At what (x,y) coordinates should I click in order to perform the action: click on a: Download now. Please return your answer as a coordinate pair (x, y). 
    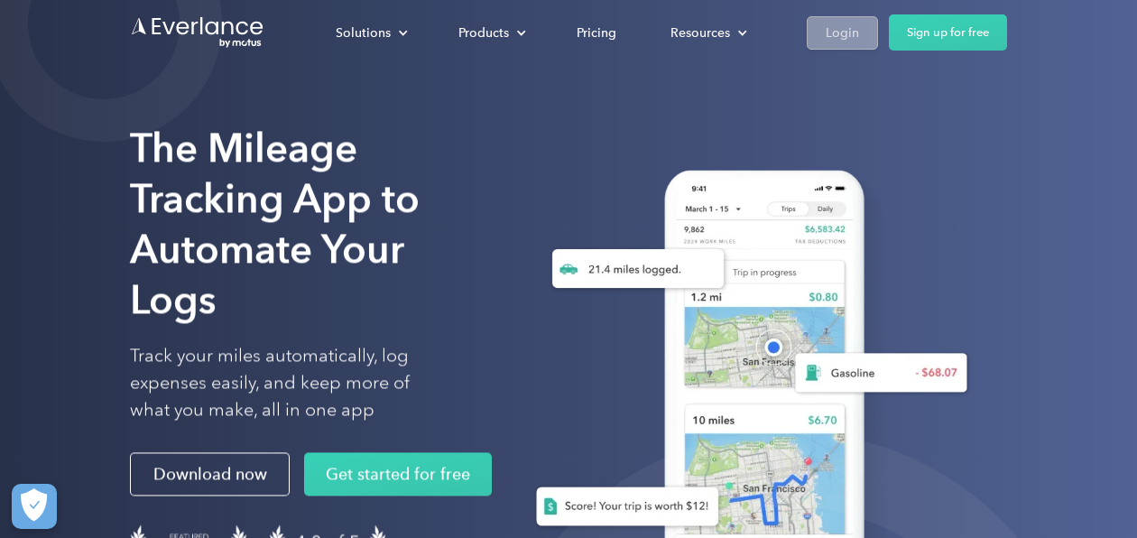
    Looking at the image, I should click on (209, 475).